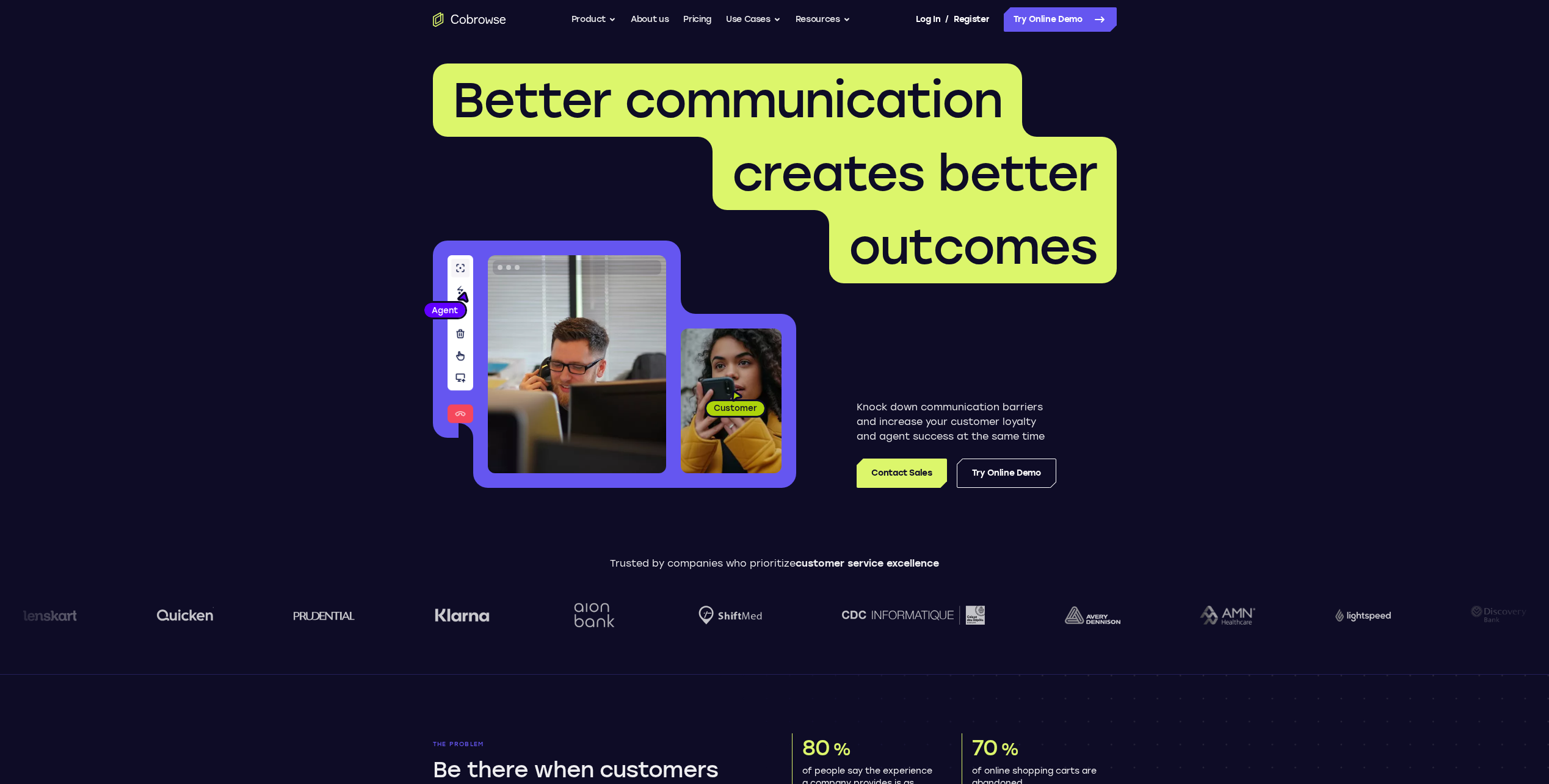 The image size is (1549, 784). Describe the element at coordinates (901, 473) in the screenshot. I see `a: Contact Sales` at that location.